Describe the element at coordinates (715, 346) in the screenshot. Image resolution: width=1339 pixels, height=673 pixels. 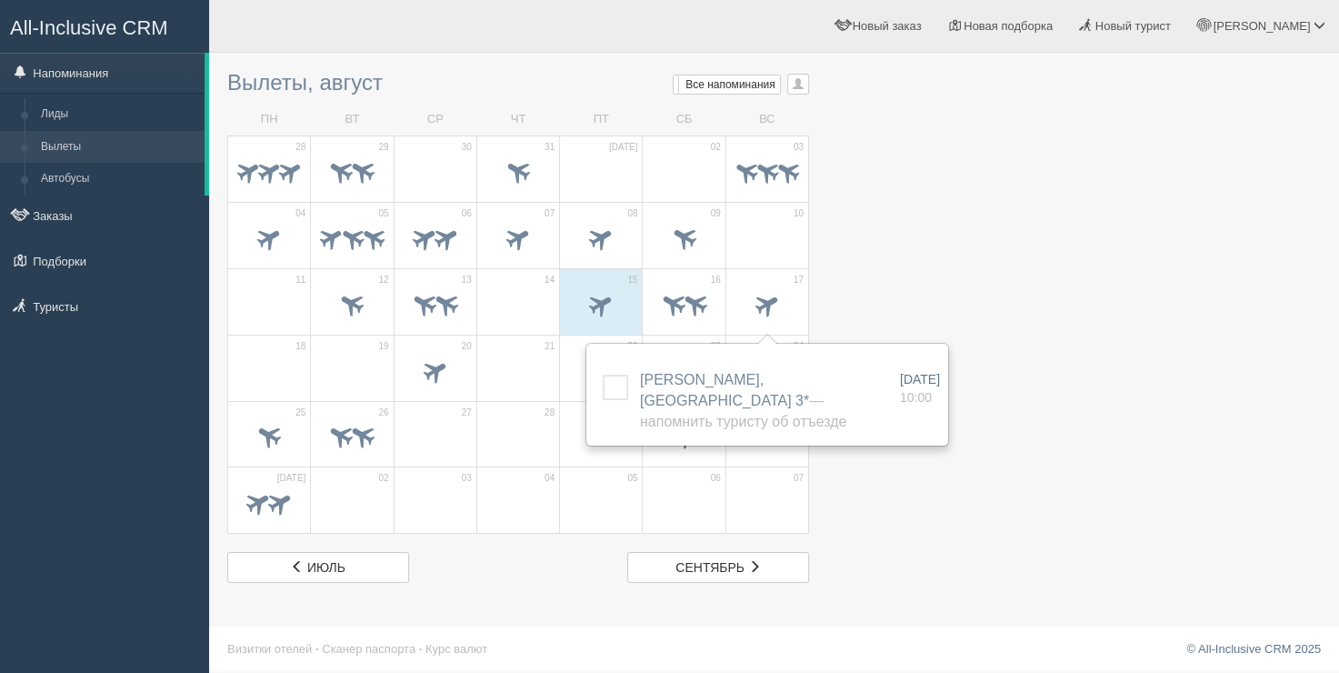
I see `span: 23` at that location.